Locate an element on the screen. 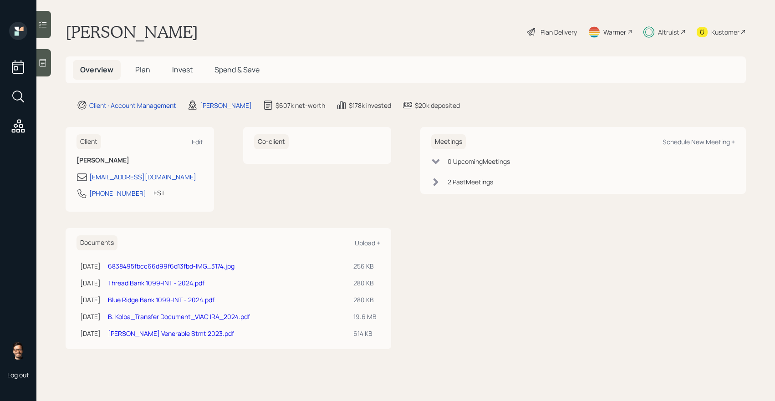 This screenshot has height=401, width=775. div: $178k invested is located at coordinates (370, 105).